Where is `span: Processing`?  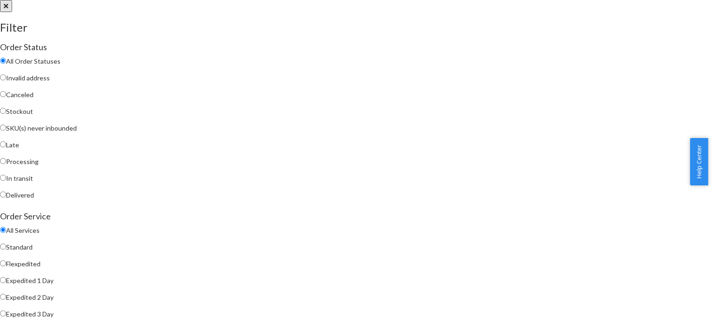 span: Processing is located at coordinates (22, 161).